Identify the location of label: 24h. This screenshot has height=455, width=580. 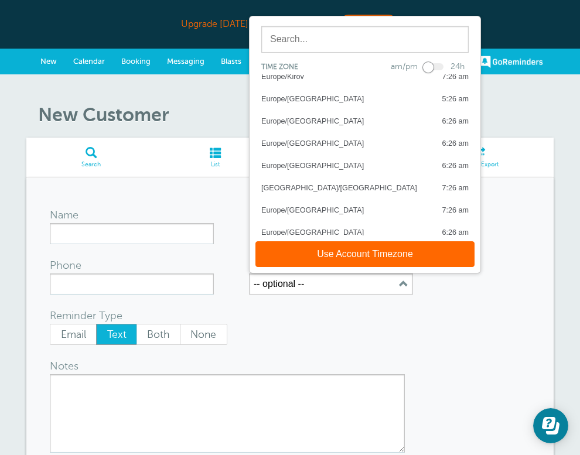
(457, 66).